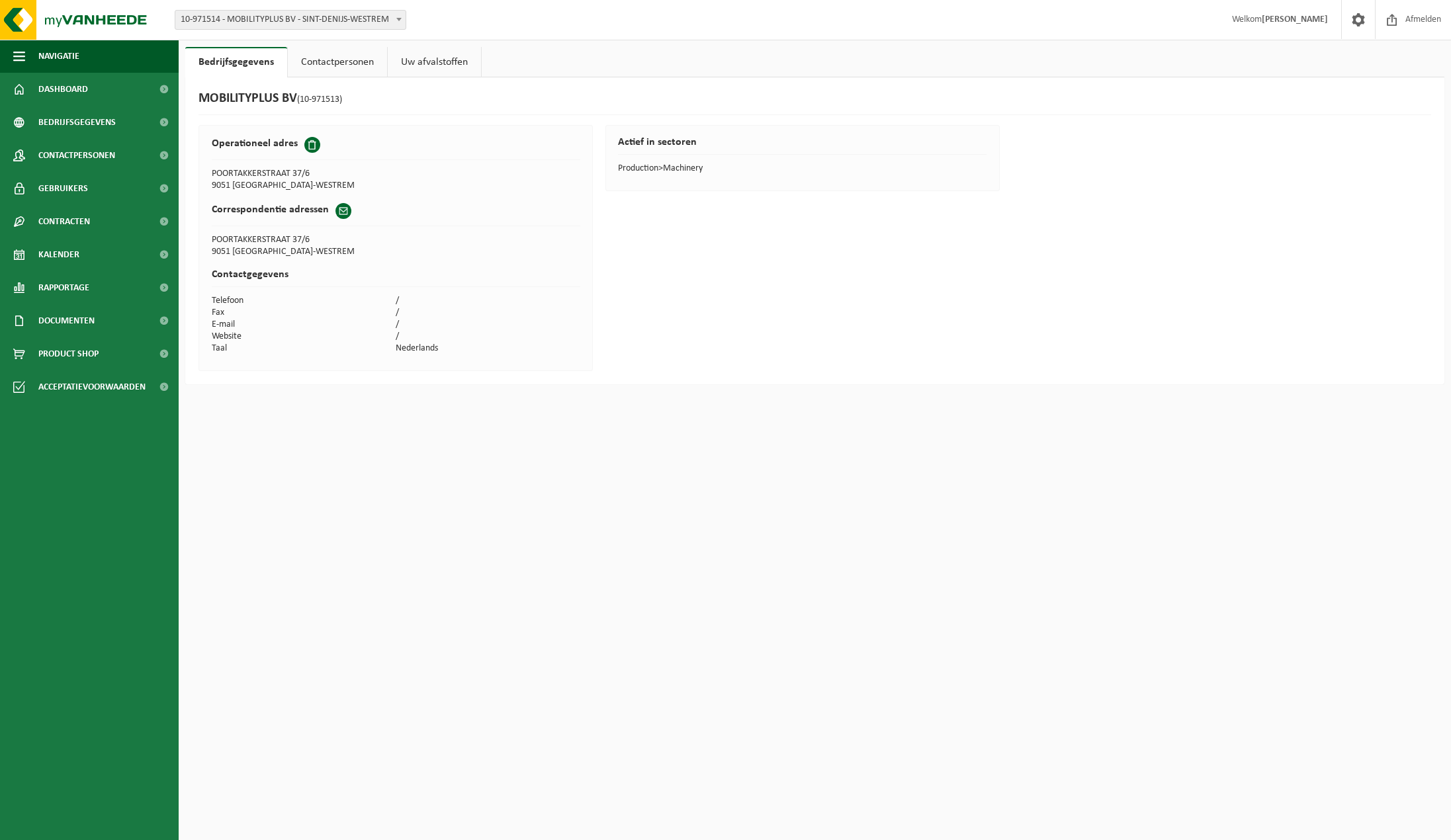  Describe the element at coordinates (59, 254) in the screenshot. I see `span: Kalender` at that location.